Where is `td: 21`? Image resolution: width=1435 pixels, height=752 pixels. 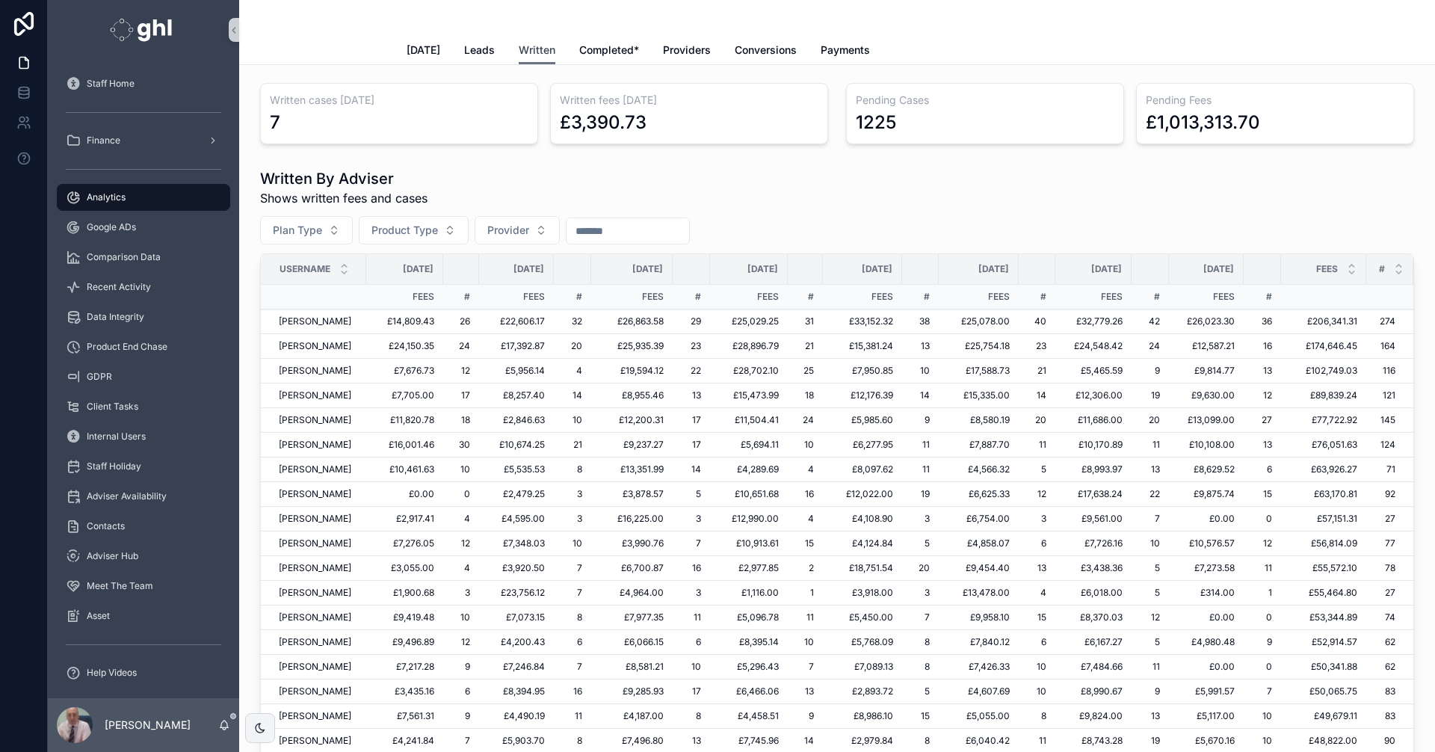
td: 21 is located at coordinates (805, 346).